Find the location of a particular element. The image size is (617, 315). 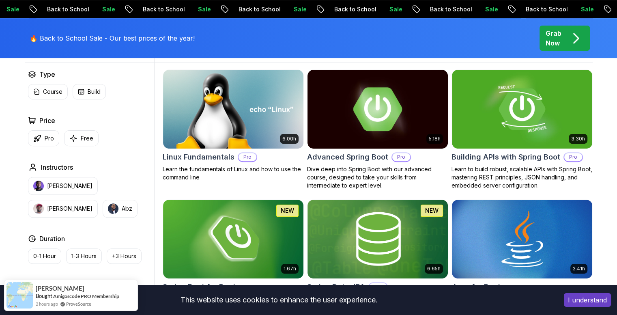

h2: Linux Fundamentals is located at coordinates (198, 157).